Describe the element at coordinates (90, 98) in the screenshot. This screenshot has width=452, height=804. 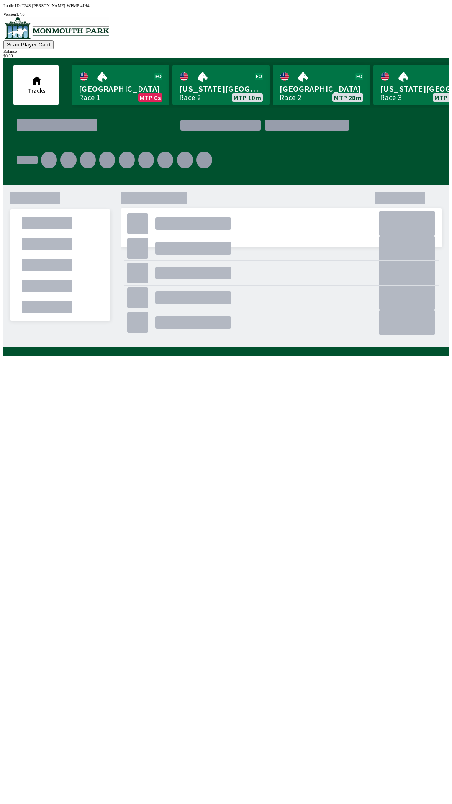
I see `div: Race 1` at that location.